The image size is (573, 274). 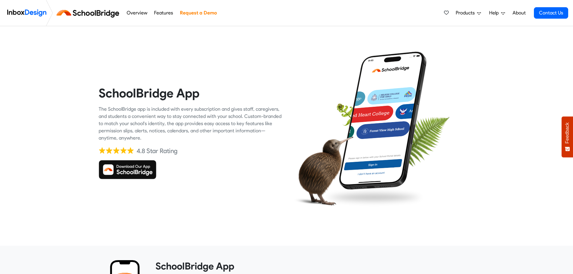 What do you see at coordinates (383, 121) in the screenshot?
I see `img: phone.png` at bounding box center [383, 121].